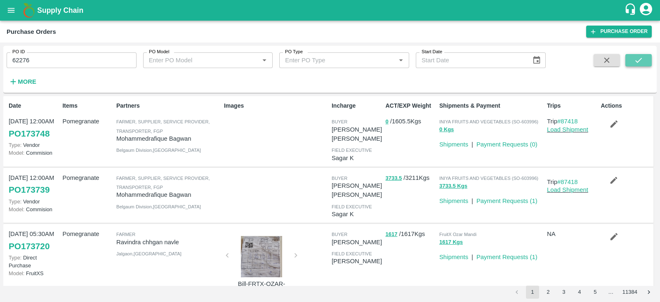  I want to click on p: FruitXS, so click(34, 273).